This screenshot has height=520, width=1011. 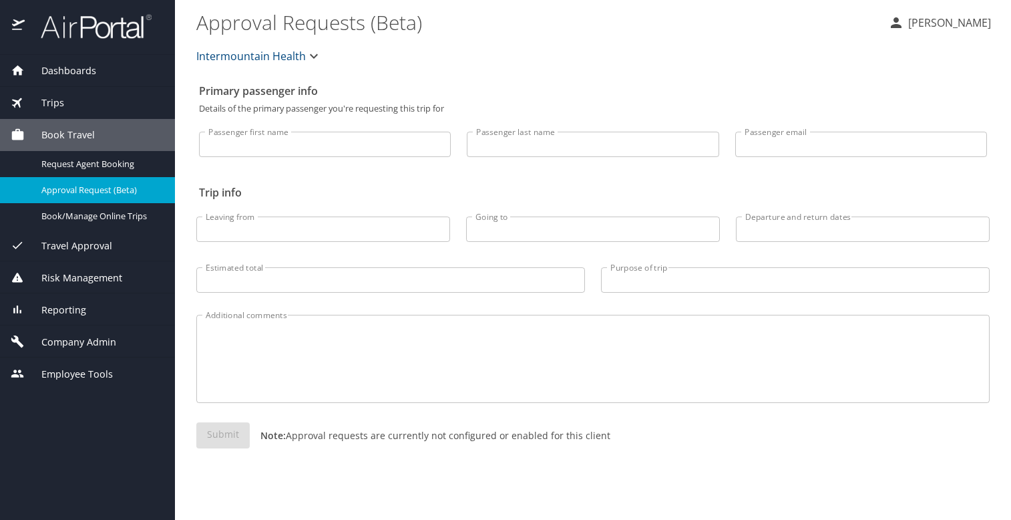 I want to click on span: Employee Tools, so click(x=69, y=374).